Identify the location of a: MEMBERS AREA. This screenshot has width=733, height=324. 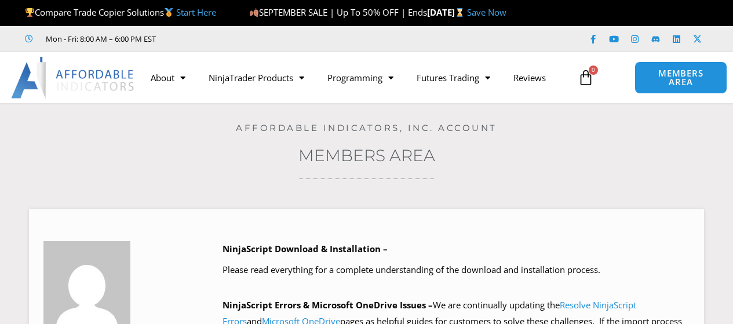
(680, 78).